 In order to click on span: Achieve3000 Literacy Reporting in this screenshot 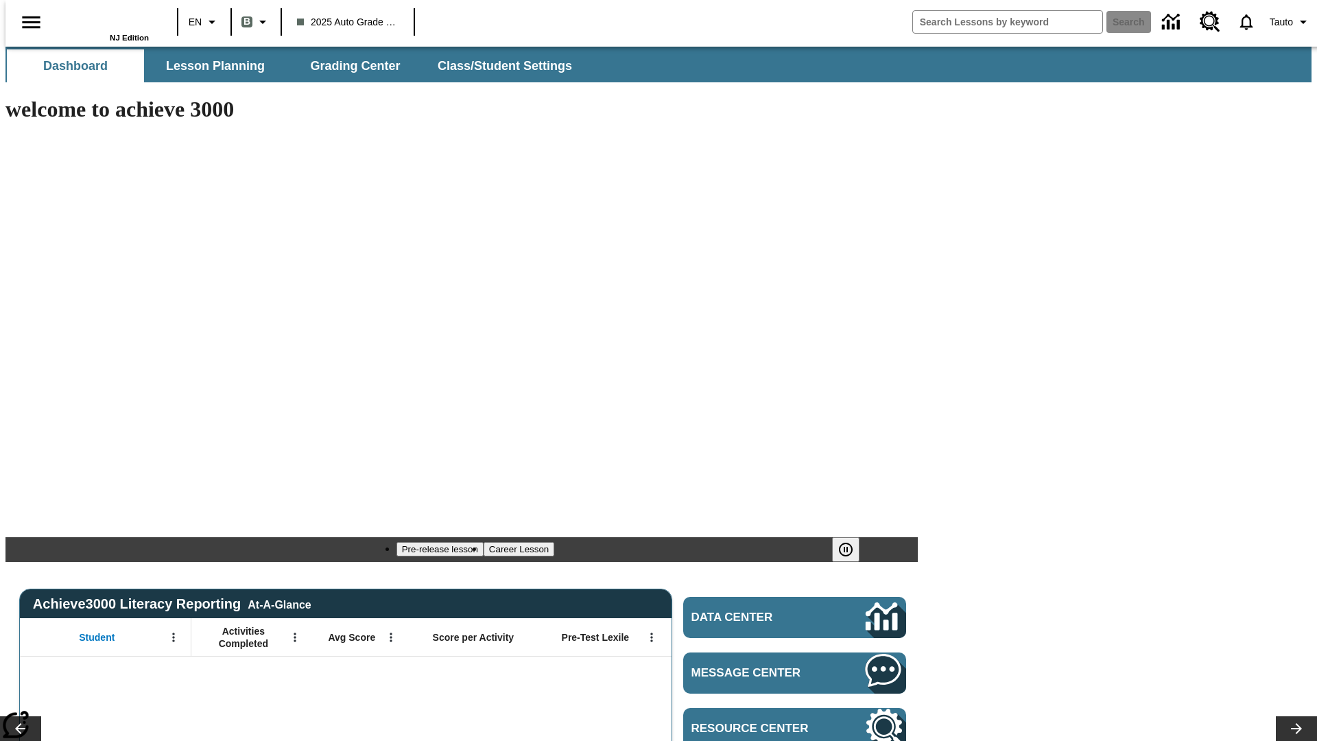, I will do `click(172, 603)`.